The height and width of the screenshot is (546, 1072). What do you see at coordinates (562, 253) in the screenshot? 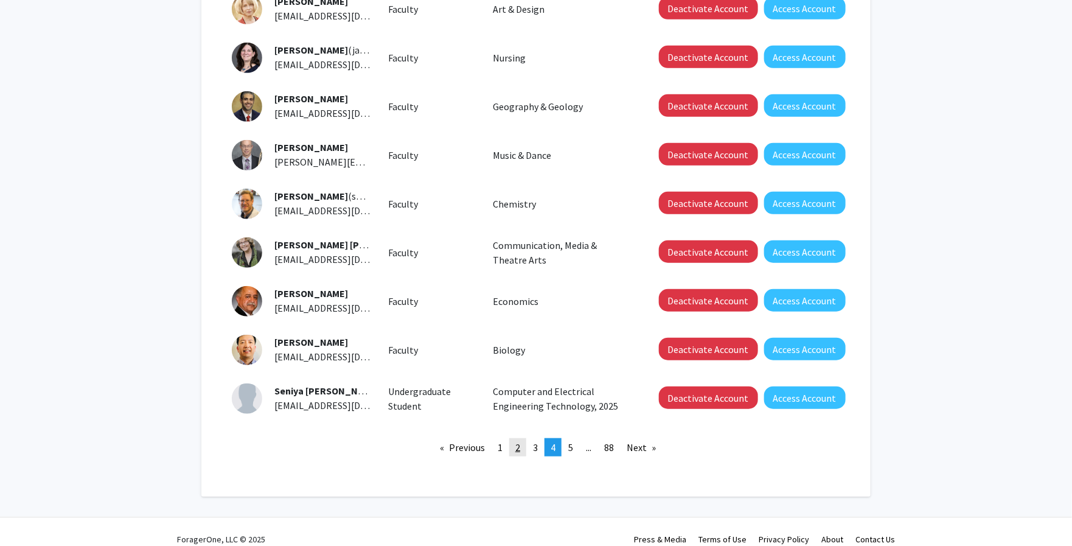
I see `p: Communication, Media & Theatre Arts` at bounding box center [562, 253].